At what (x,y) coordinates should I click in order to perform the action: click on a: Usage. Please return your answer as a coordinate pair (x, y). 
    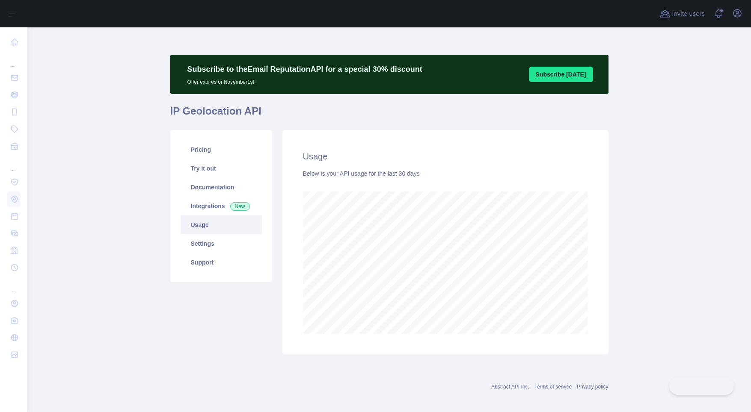
    Looking at the image, I should click on (221, 225).